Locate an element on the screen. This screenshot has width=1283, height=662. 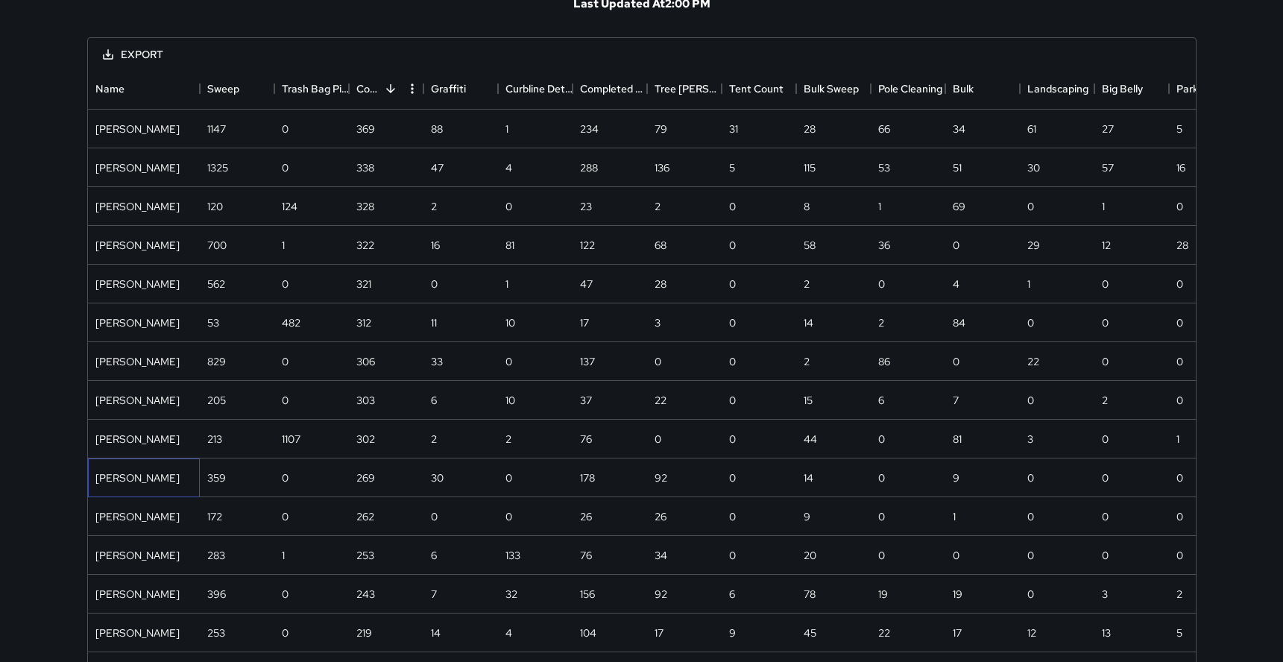
div: Maclis Velasquez is located at coordinates (137, 245).